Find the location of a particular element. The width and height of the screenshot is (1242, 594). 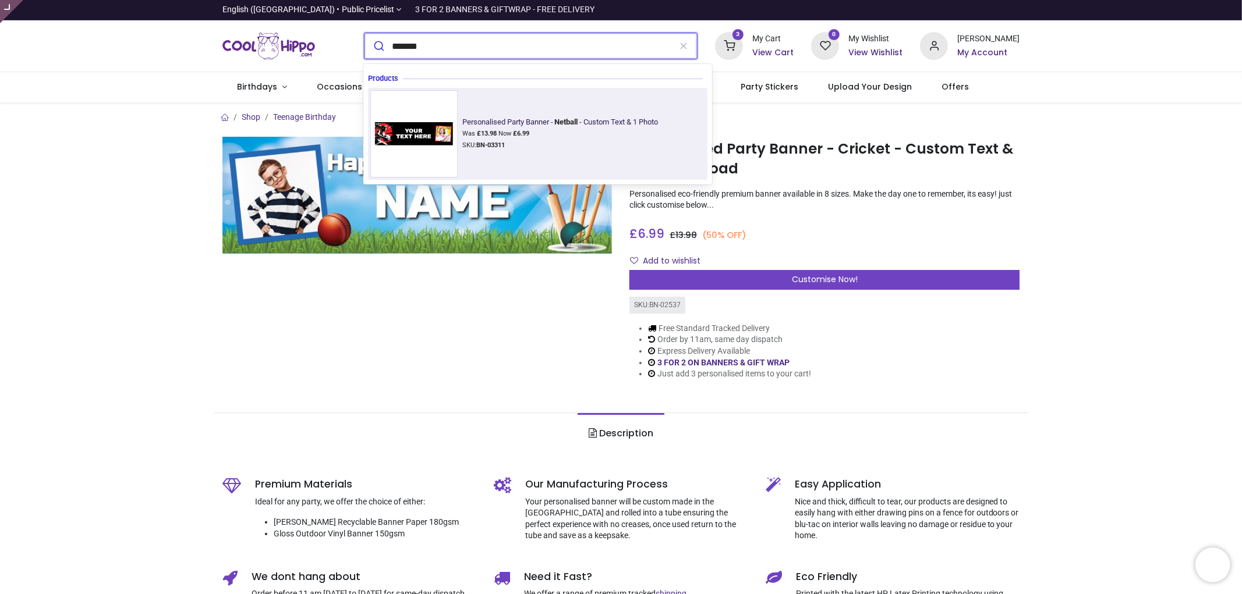

a: Logo of Cool Hippo is located at coordinates (269, 46).